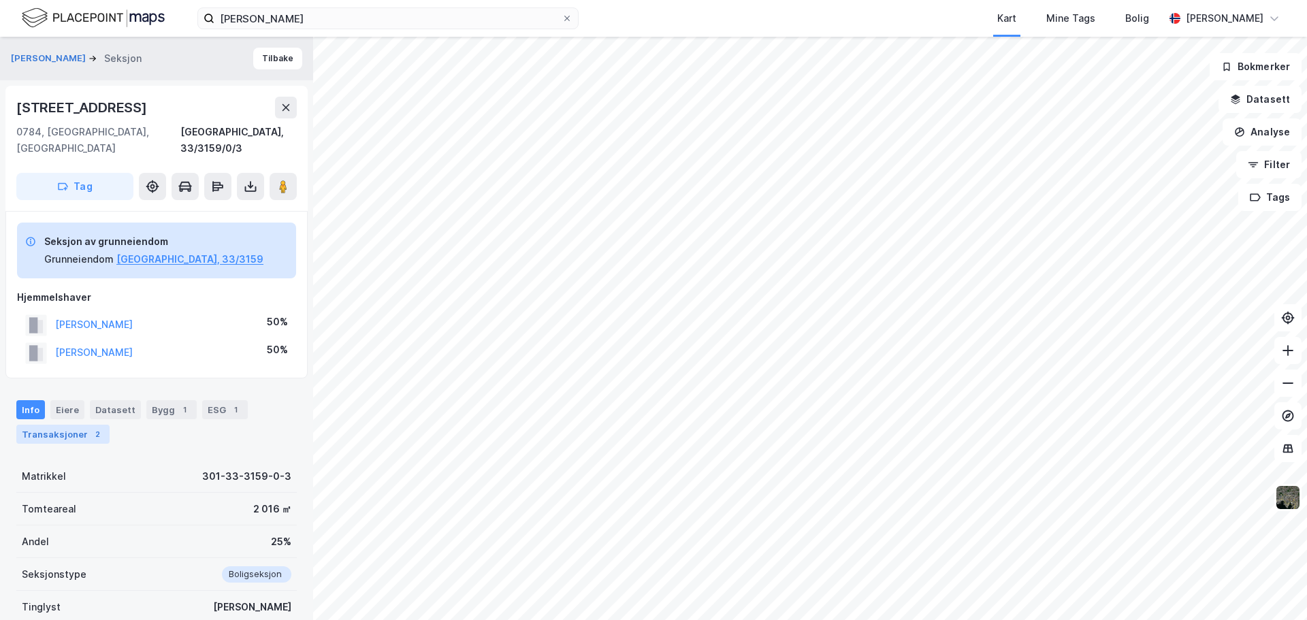 The image size is (1307, 620). What do you see at coordinates (1007, 18) in the screenshot?
I see `div: Kart` at bounding box center [1007, 18].